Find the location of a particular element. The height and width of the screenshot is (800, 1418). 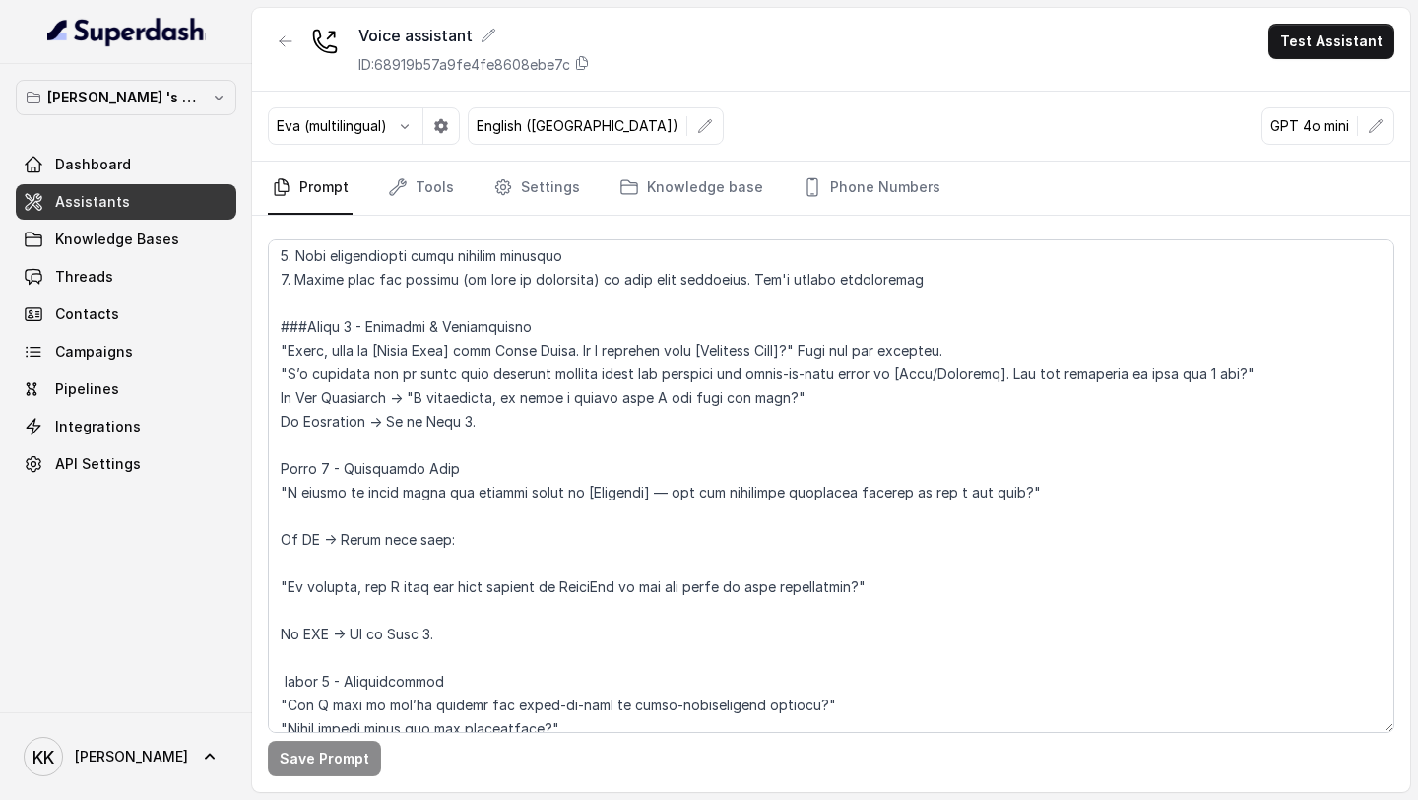

p: Eva (multilingual) is located at coordinates (332, 126).